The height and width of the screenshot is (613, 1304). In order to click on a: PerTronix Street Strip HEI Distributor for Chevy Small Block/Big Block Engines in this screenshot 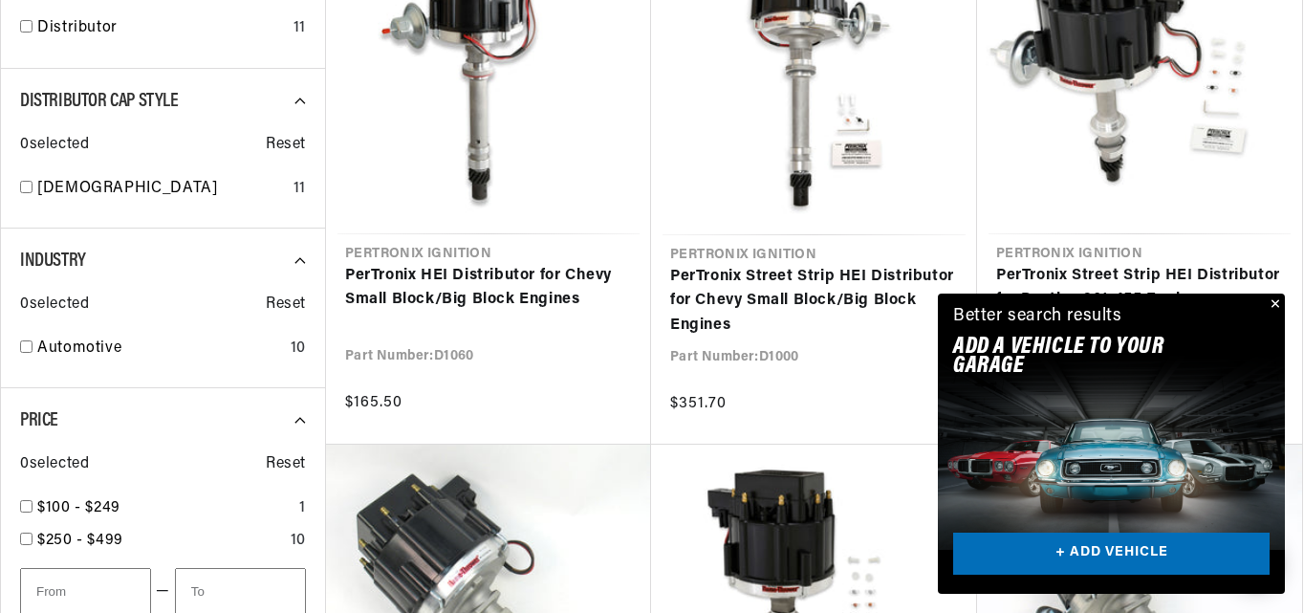, I will do `click(813, 301)`.